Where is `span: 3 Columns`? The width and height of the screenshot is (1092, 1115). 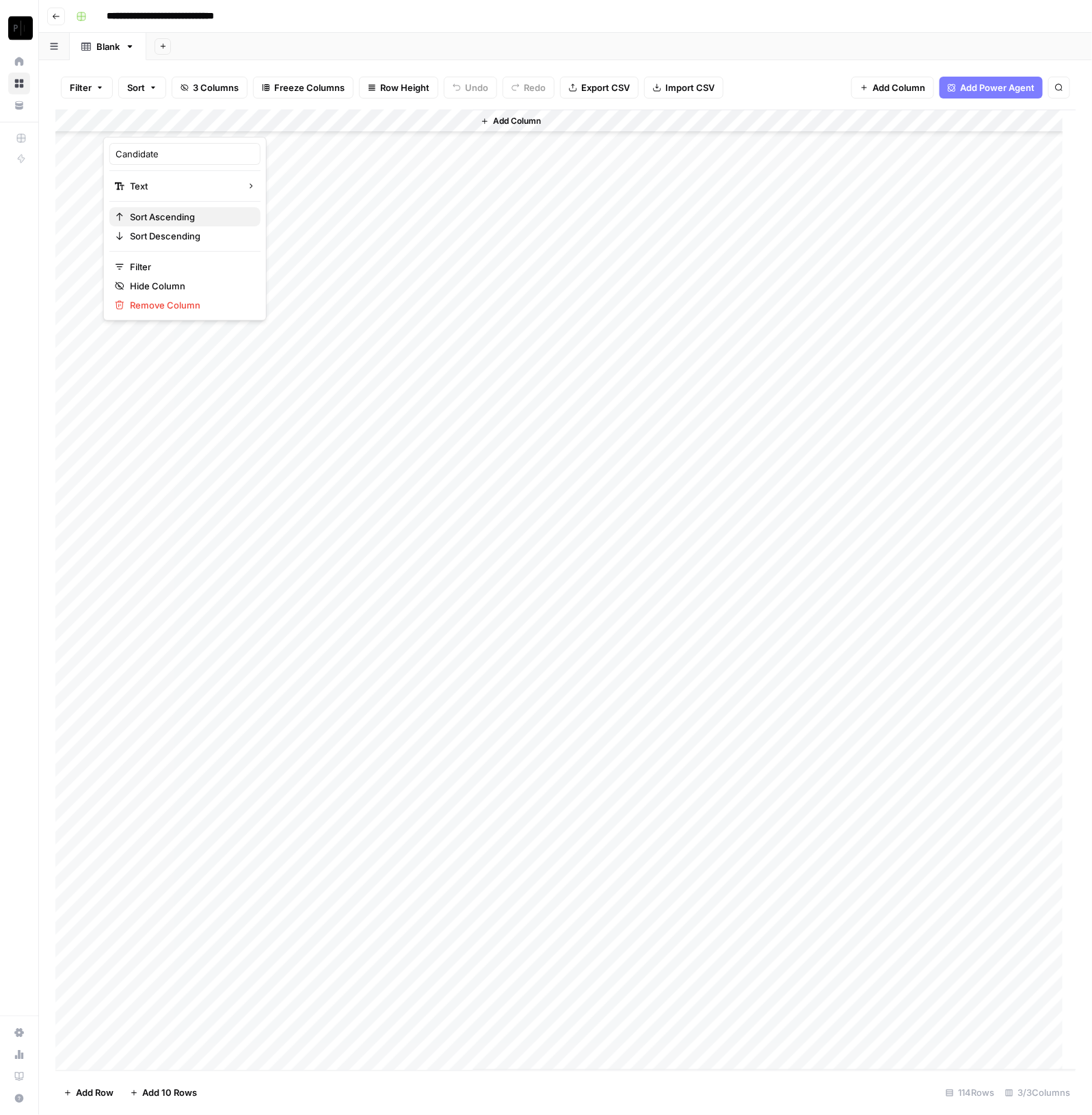
span: 3 Columns is located at coordinates (215, 88).